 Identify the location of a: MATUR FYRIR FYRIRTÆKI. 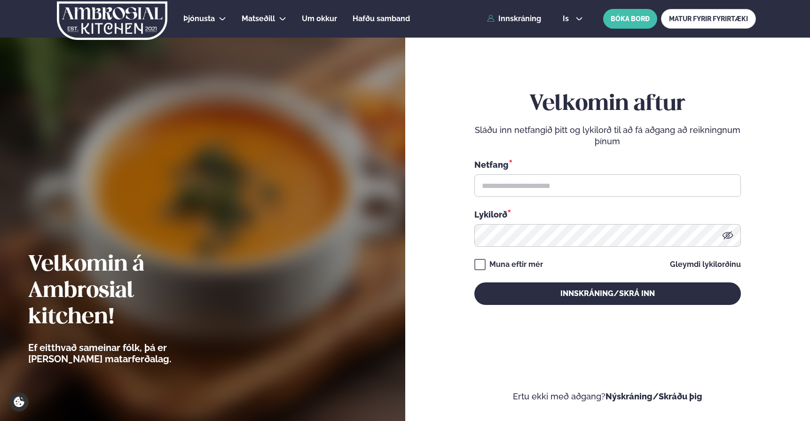
(708, 19).